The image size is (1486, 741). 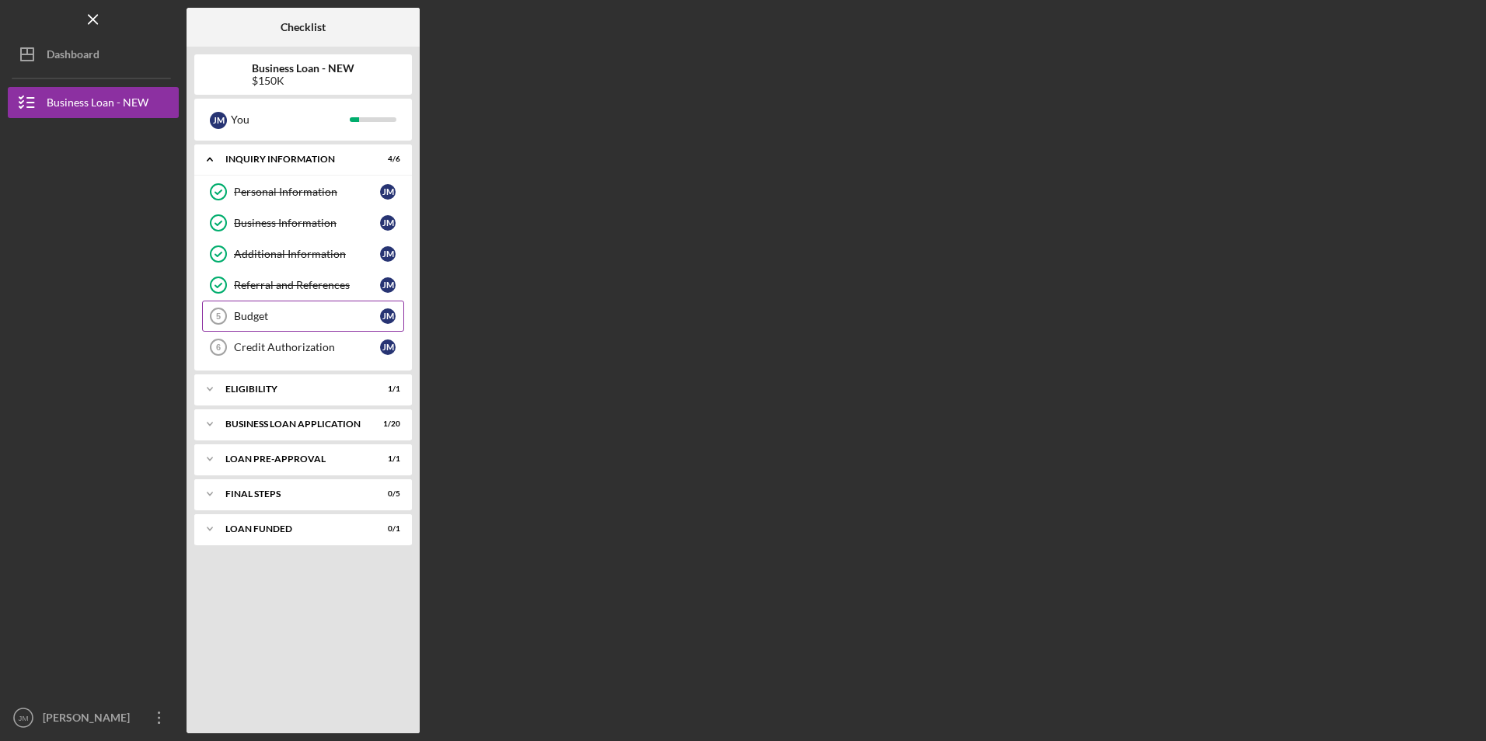 I want to click on div: 4 / 6, so click(x=386, y=159).